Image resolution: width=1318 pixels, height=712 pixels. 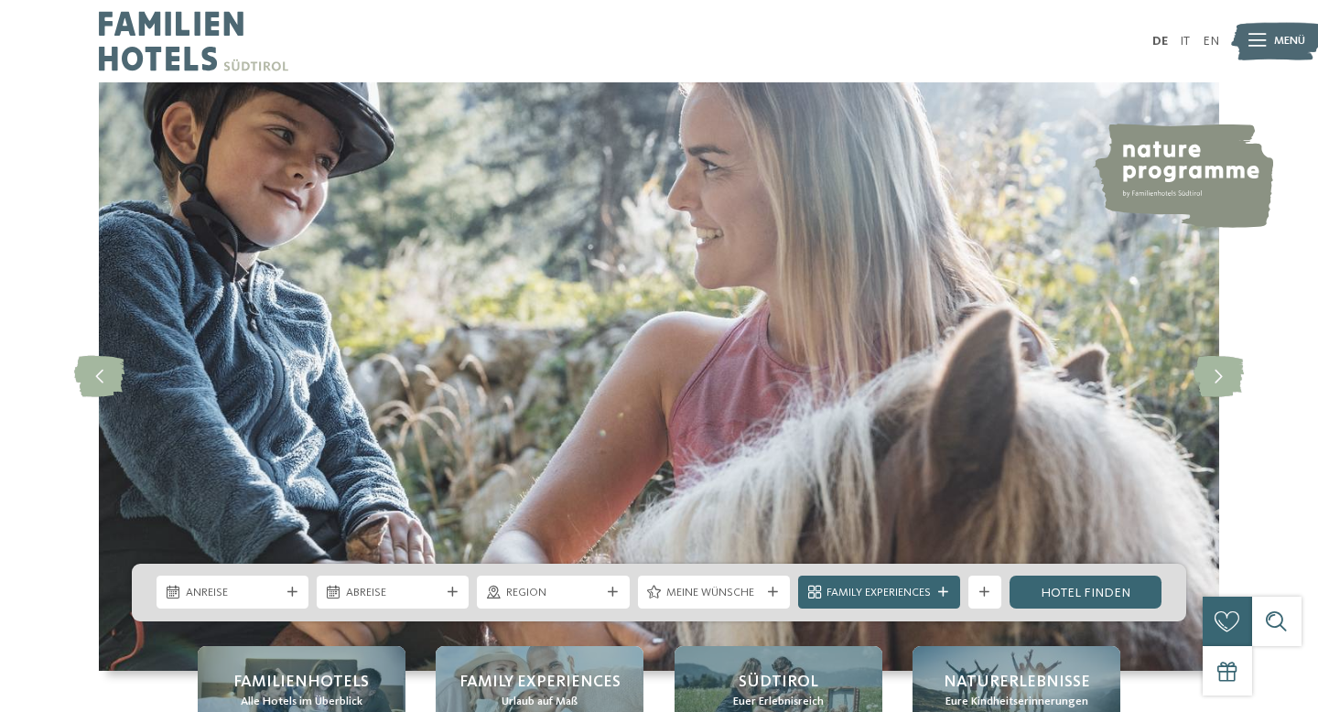 What do you see at coordinates (1017, 702) in the screenshot?
I see `span: Eure Kindheitserinnerungen` at bounding box center [1017, 702].